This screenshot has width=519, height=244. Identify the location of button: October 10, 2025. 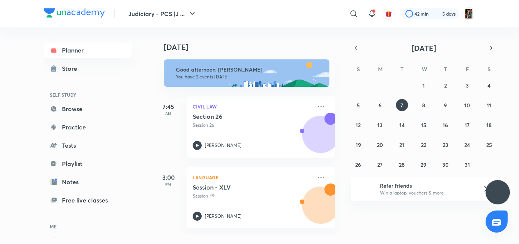
(467, 105).